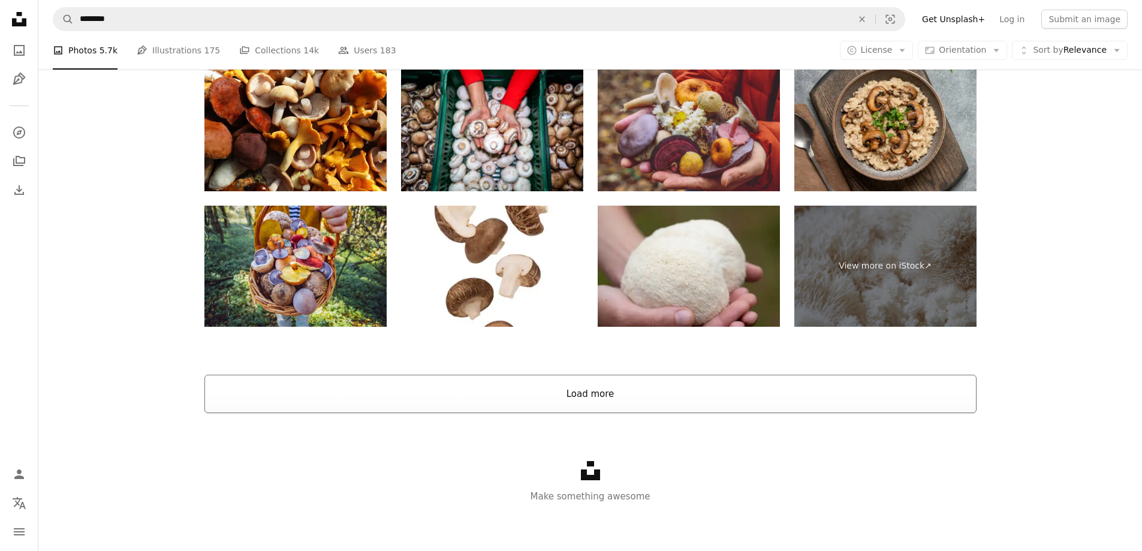  I want to click on button: Menu, so click(19, 532).